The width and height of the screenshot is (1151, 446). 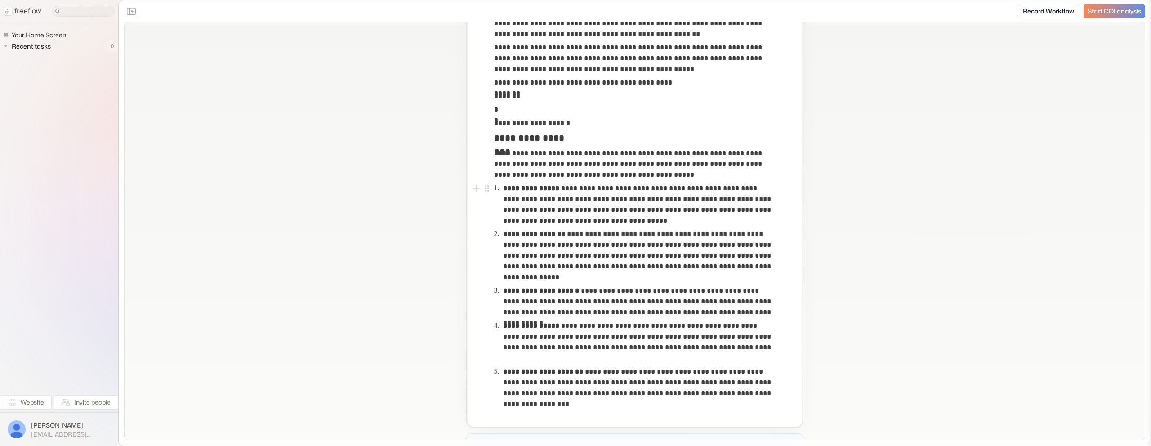 What do you see at coordinates (1115, 11) in the screenshot?
I see `a: Start COI analysis` at bounding box center [1115, 11].